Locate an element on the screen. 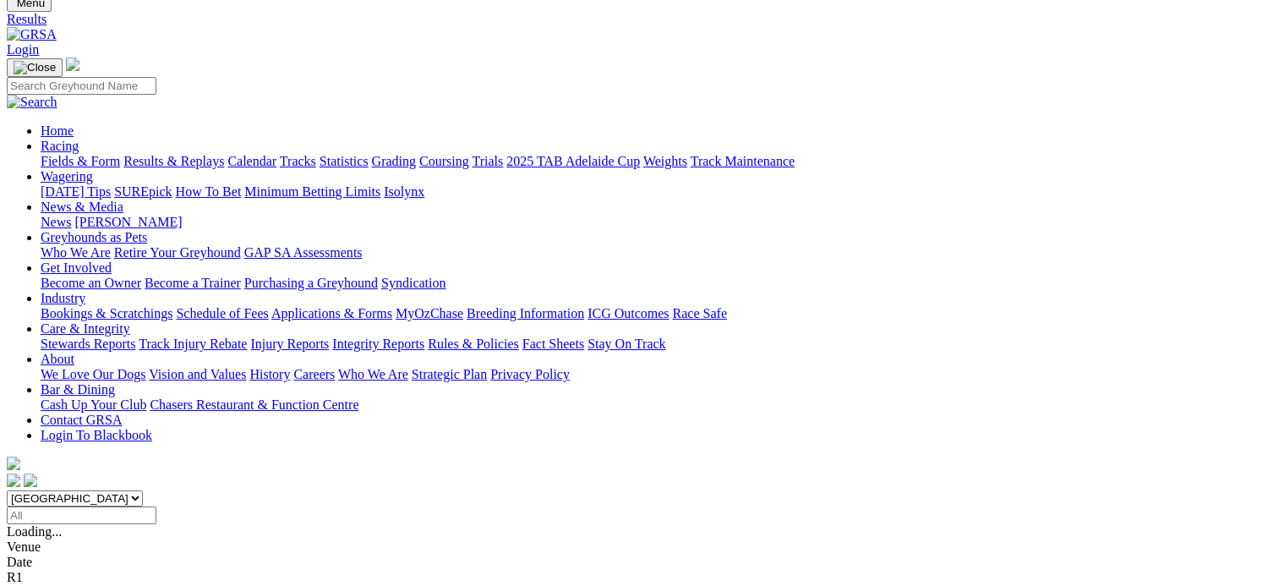 This screenshot has width=1279, height=586. a: Injury Reports is located at coordinates (289, 343).